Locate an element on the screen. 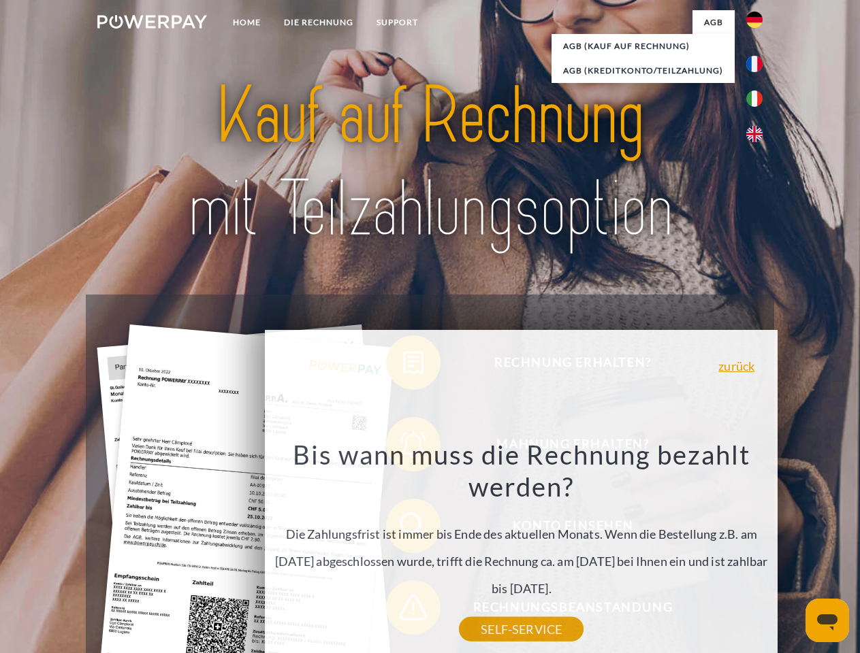 The height and width of the screenshot is (653, 860). a: SELF-SERVICE is located at coordinates (521, 630).